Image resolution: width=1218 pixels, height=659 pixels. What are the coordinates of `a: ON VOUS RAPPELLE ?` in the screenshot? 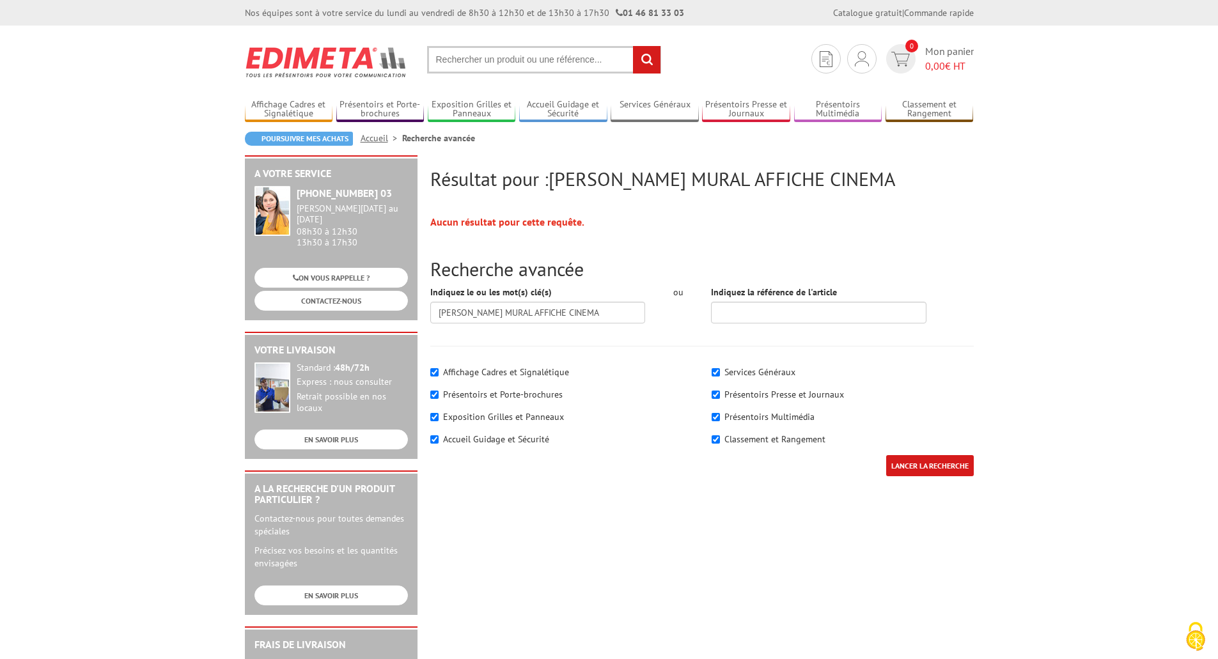 It's located at (331, 277).